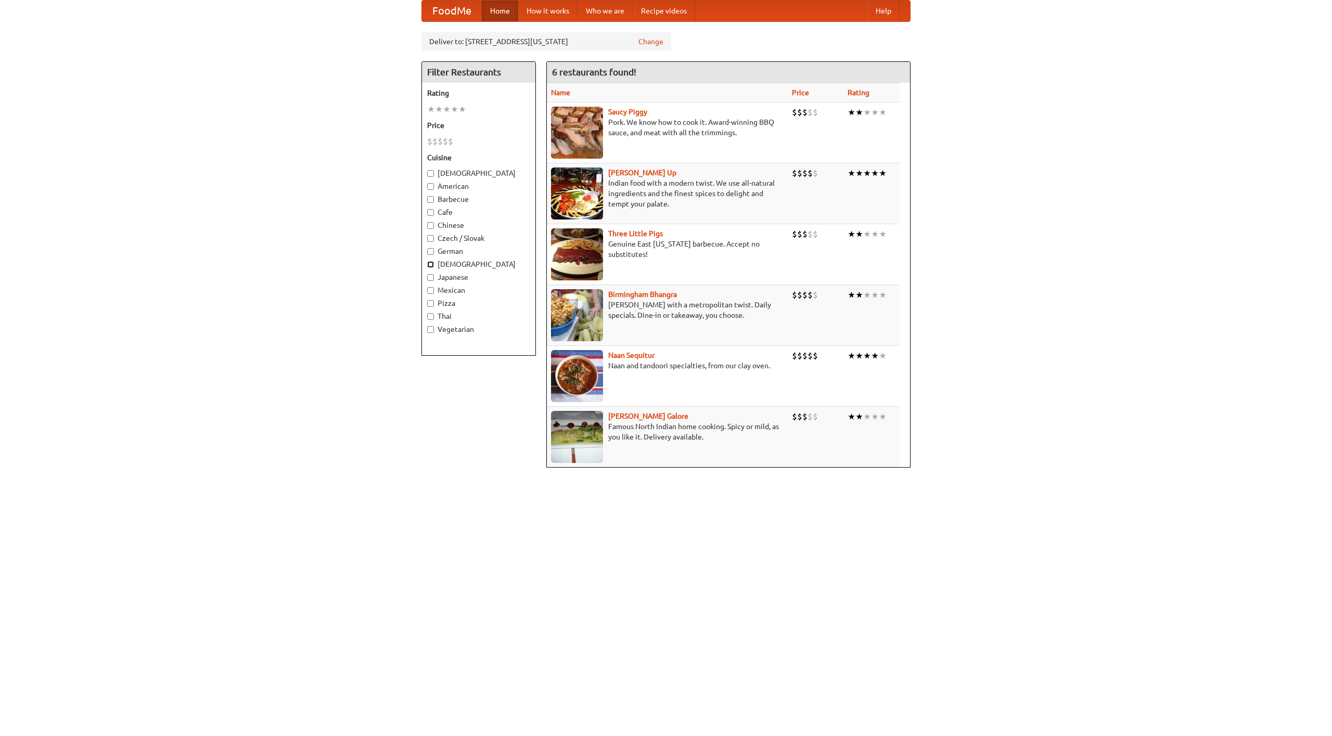 The image size is (1332, 736). What do you see at coordinates (859, 93) in the screenshot?
I see `a: Rating` at bounding box center [859, 93].